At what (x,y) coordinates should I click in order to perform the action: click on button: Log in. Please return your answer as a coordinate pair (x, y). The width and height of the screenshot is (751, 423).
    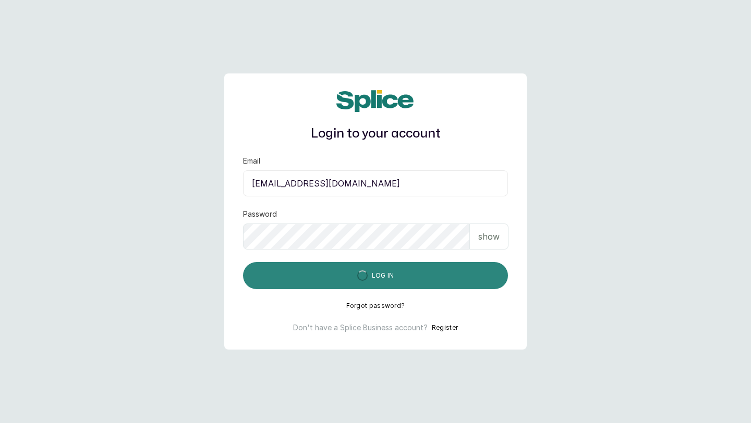
    Looking at the image, I should click on (375, 276).